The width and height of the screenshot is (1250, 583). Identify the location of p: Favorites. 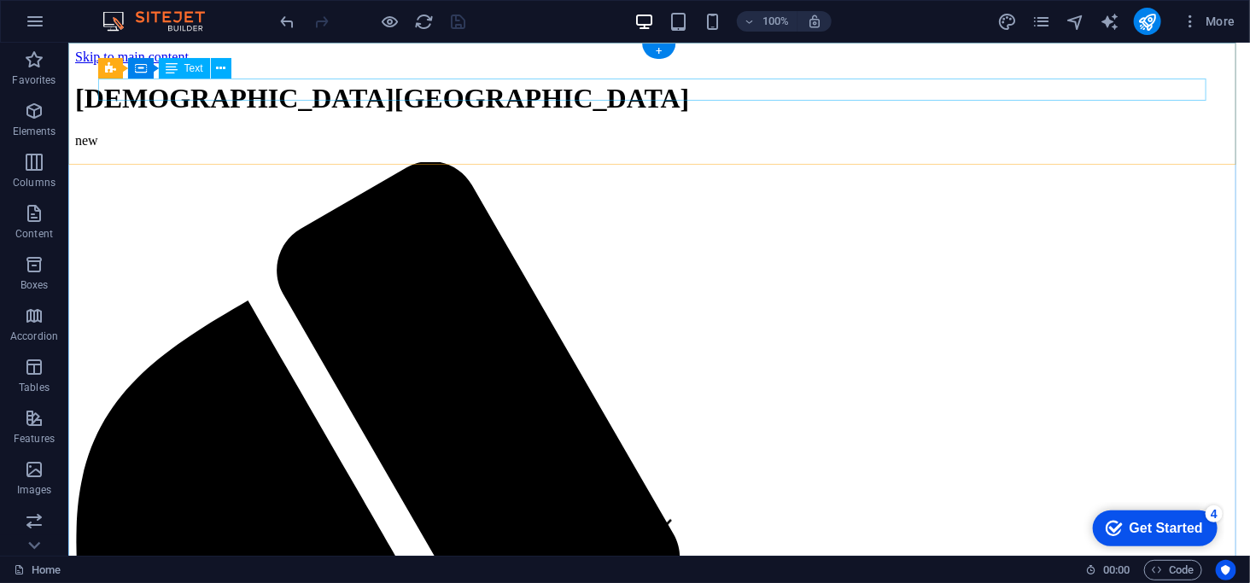
(33, 80).